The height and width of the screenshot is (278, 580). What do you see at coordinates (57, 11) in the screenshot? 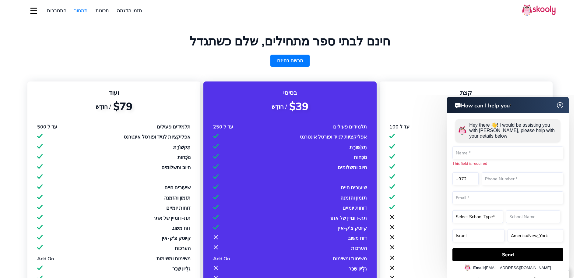
I see `span: התחברות` at bounding box center [57, 11].